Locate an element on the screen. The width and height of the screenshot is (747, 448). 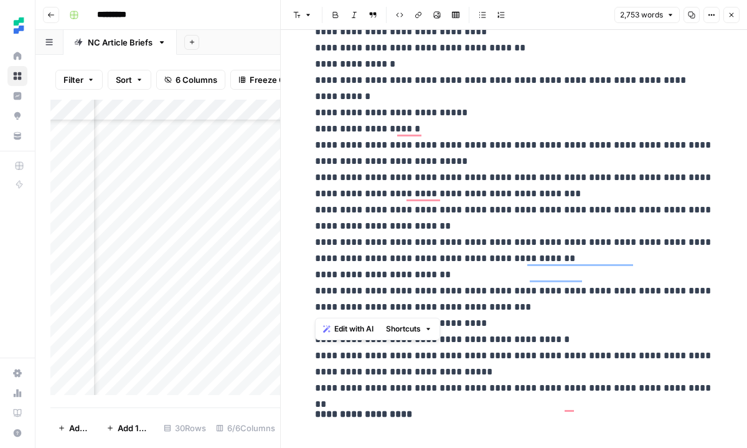
button: 6 Columns is located at coordinates (191, 80).